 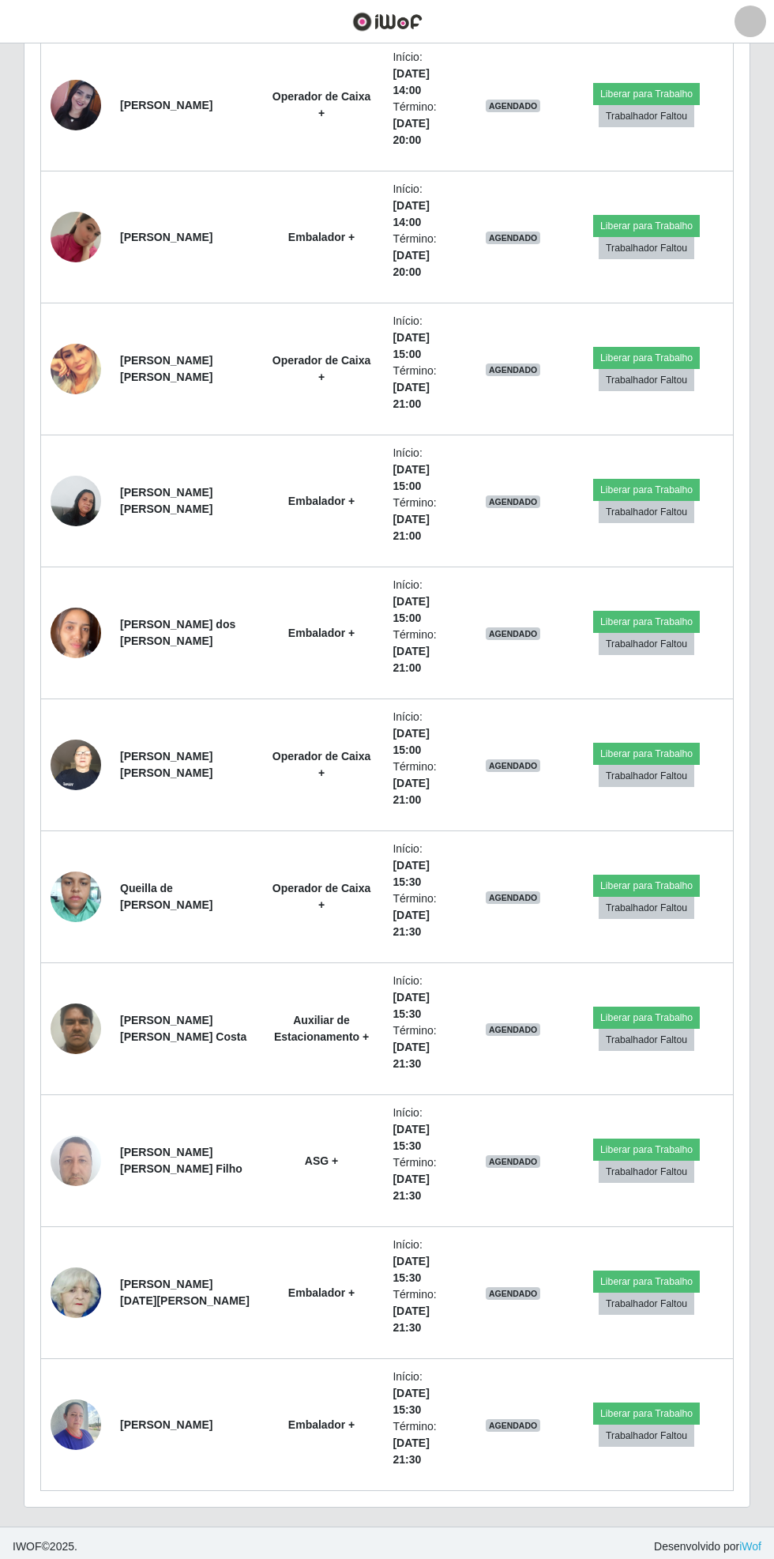 What do you see at coordinates (708, 1546) in the screenshot?
I see `span: Desenvolvido por` at bounding box center [708, 1546].